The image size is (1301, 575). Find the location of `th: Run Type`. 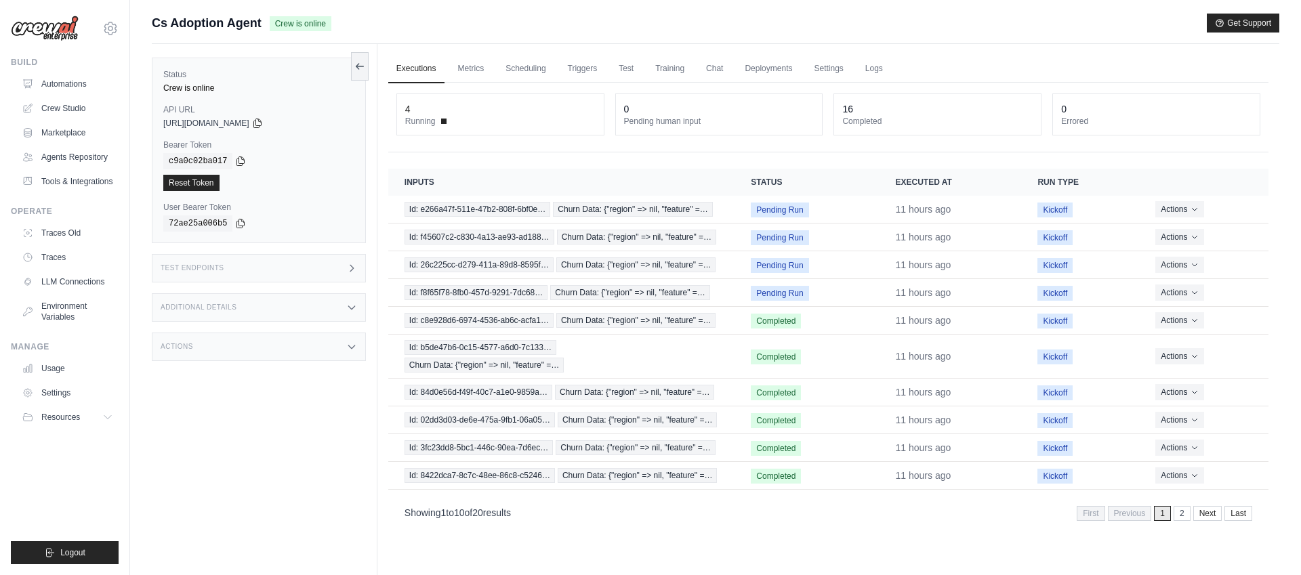

th: Run Type is located at coordinates (1080, 182).